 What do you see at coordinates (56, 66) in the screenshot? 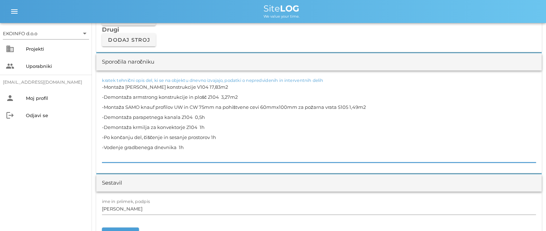
I see `div: Uporabniki` at bounding box center [56, 66].